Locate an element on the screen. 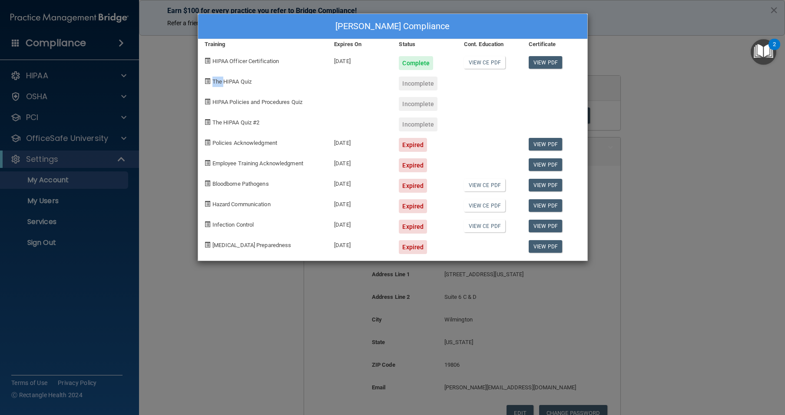 The width and height of the screenshot is (785, 415). span: Bloodborne Pathogens is located at coordinates (241, 183).